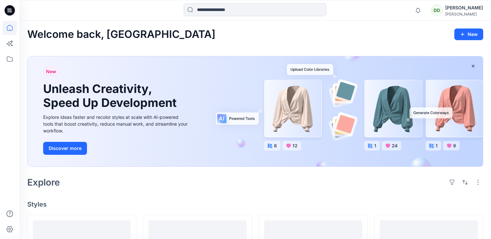 This screenshot has height=239, width=491. Describe the element at coordinates (468, 34) in the screenshot. I see `button: New` at that location.